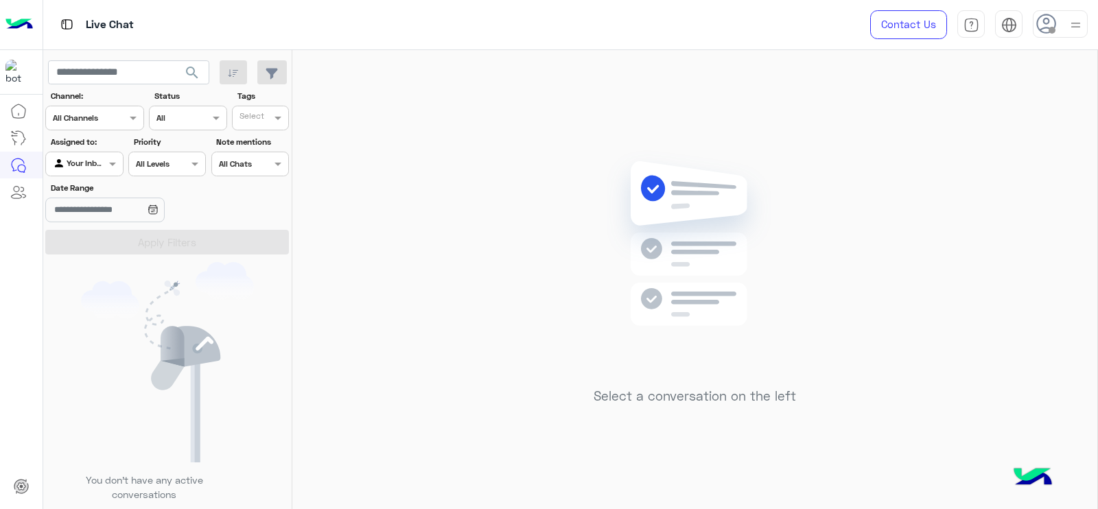 Image resolution: width=1098 pixels, height=509 pixels. I want to click on p: You don’t have any active conversations, so click(144, 487).